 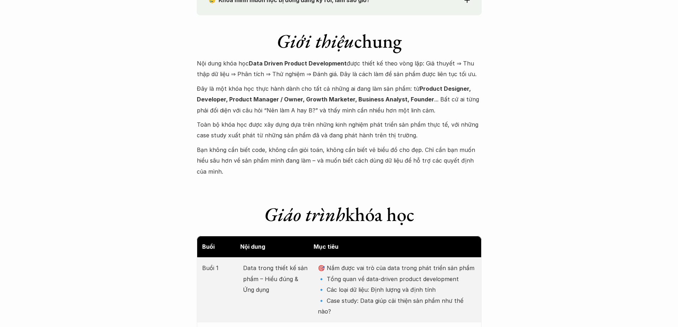 What do you see at coordinates (339, 99) in the screenshot?
I see `p: Đây là một khóa học thực hành dành cho tất cả những ai đang làm sản phẩm: từ ... Bất cứ ai từng p...` at bounding box center [339, 99].